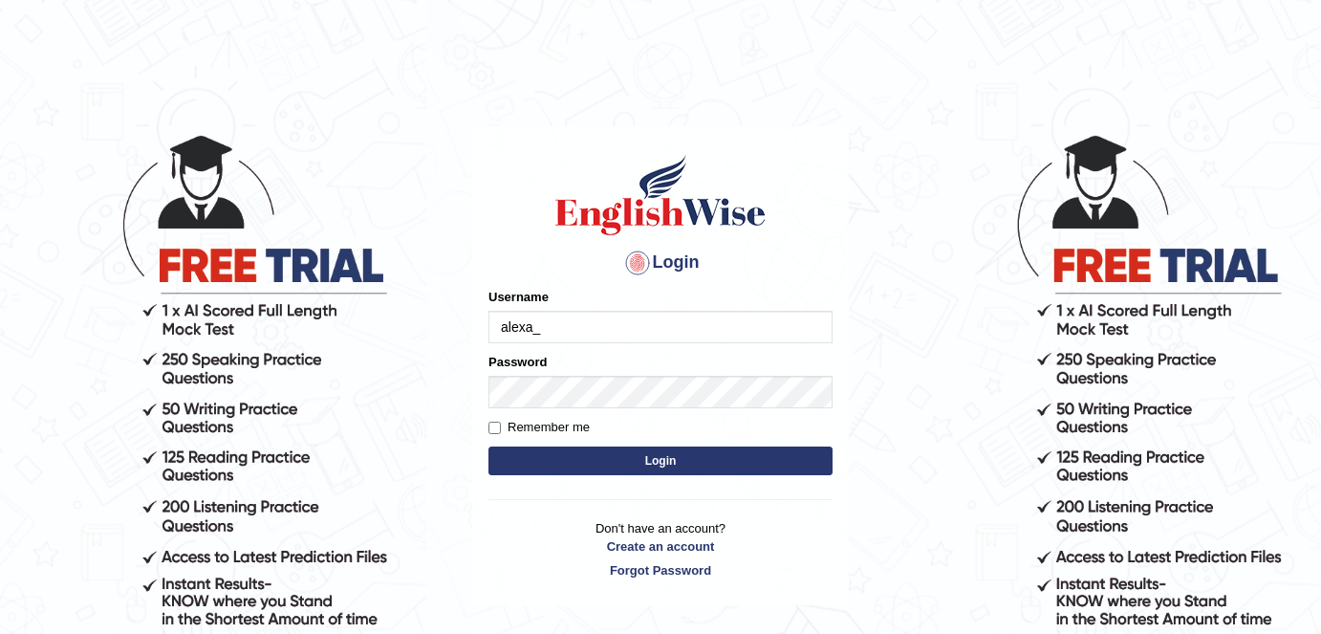 The image size is (1321, 634). What do you see at coordinates (661, 263) in the screenshot?
I see `h4: Login` at bounding box center [661, 263].